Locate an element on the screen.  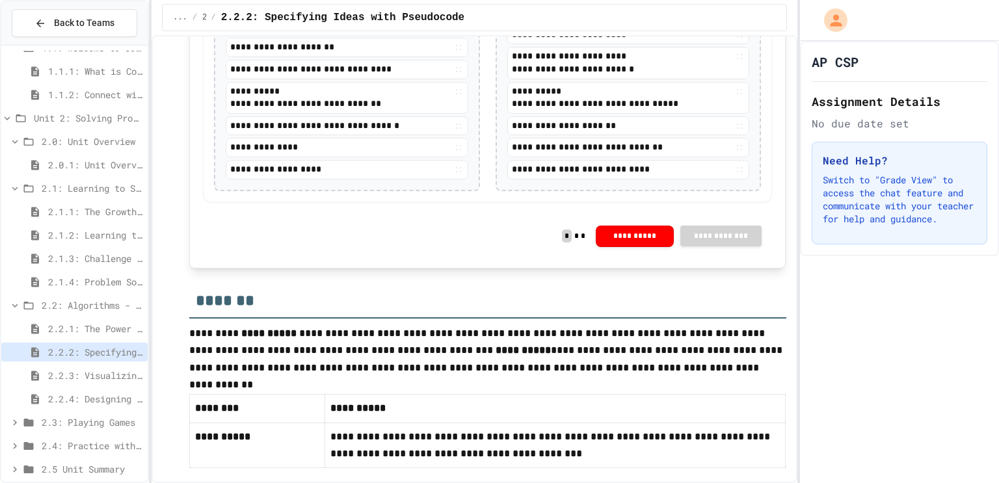
h3: Need Help? is located at coordinates (900, 161).